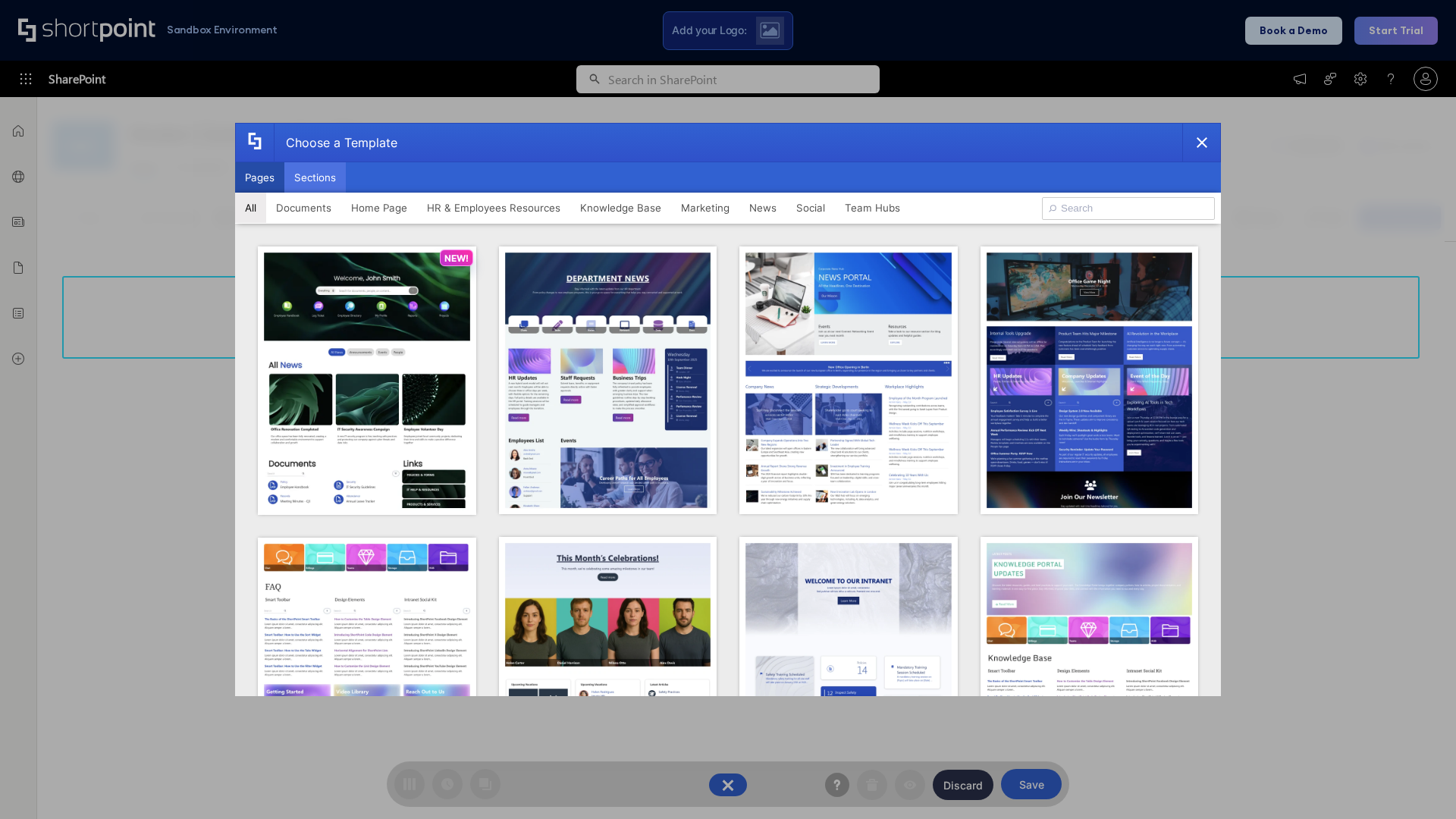 The image size is (1456, 819). Describe the element at coordinates (872, 207) in the screenshot. I see `button: Team Hubs` at that location.